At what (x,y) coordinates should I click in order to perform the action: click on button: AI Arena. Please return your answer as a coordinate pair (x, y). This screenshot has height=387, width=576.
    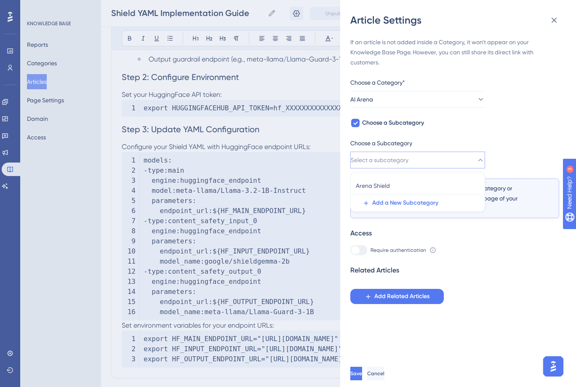
    Looking at the image, I should click on (418, 99).